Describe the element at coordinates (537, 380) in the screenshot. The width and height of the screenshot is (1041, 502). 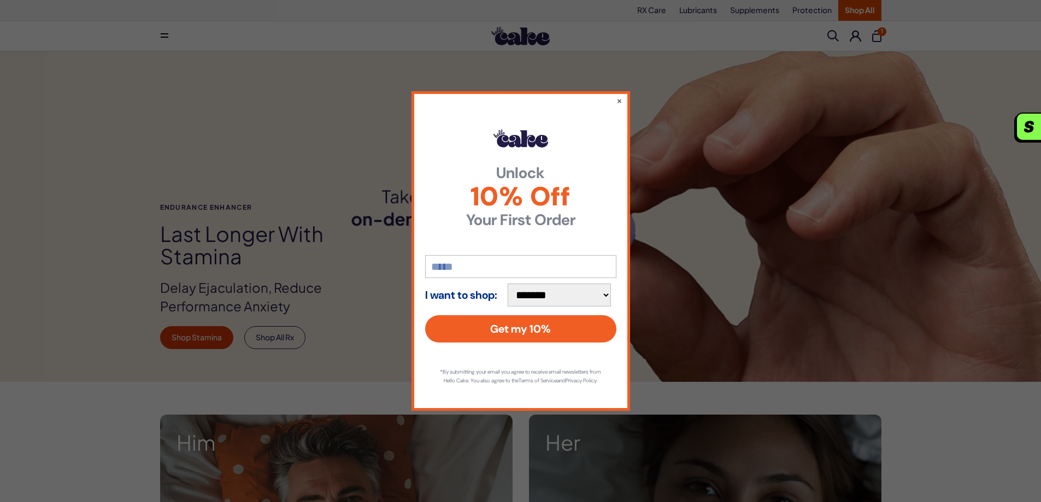
I see `a: Terms of Service` at that location.